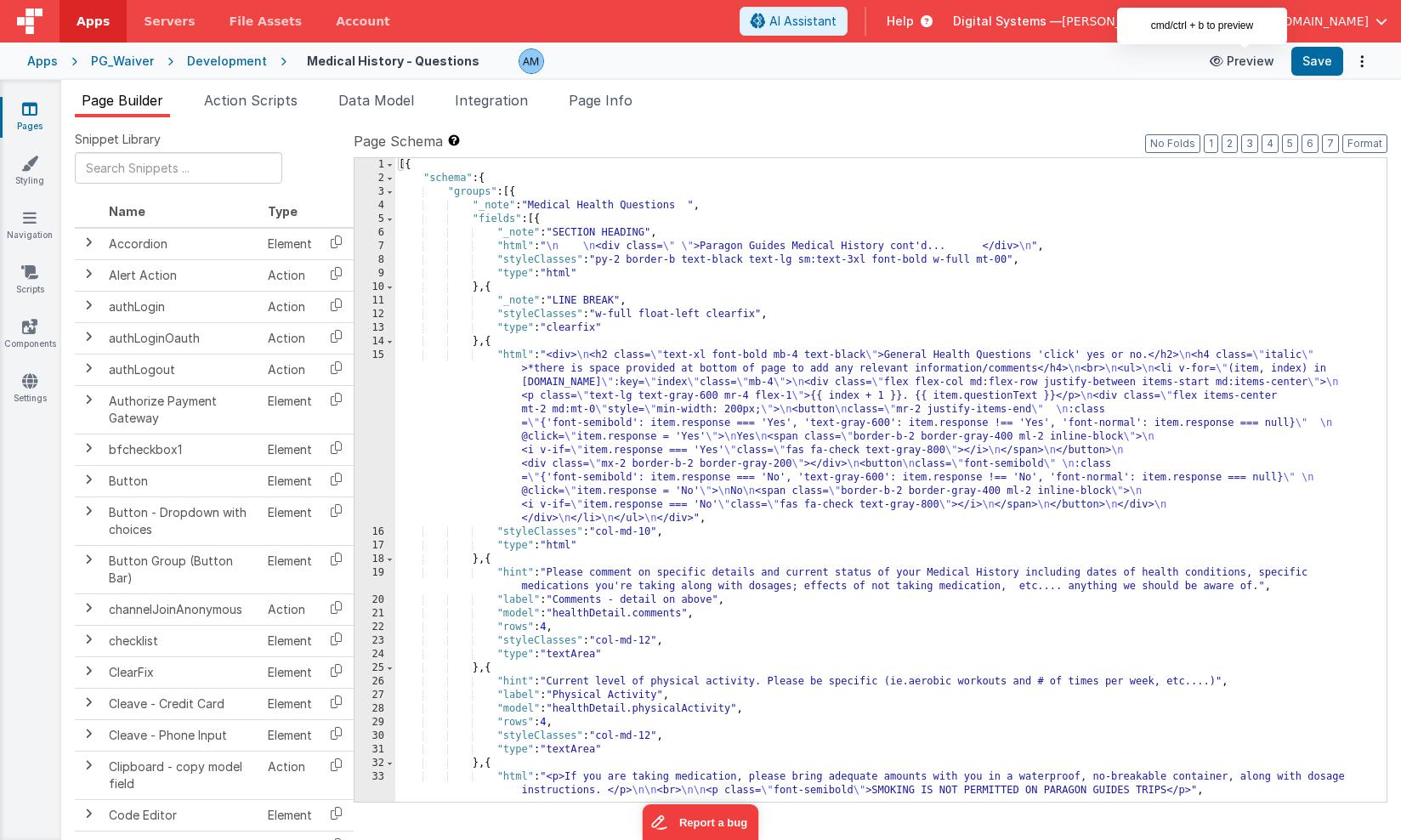  I want to click on button: 5, so click(1290, 143).